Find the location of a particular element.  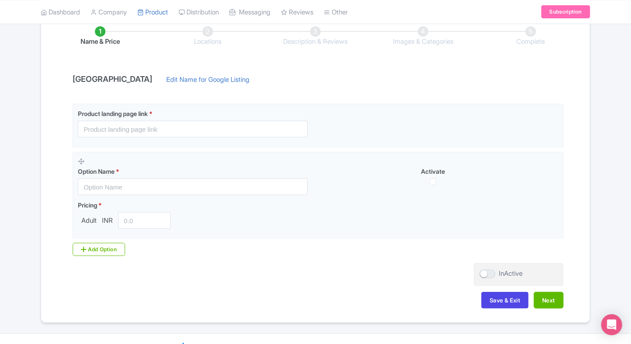

span: Product landing page link is located at coordinates (113, 113).